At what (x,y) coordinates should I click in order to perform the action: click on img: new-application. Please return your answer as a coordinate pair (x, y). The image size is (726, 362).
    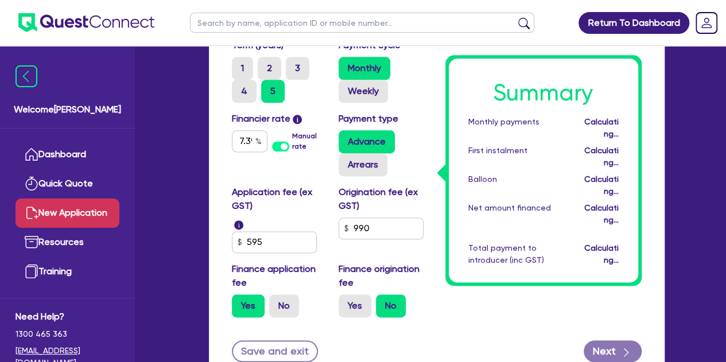
    Looking at the image, I should click on (32, 213).